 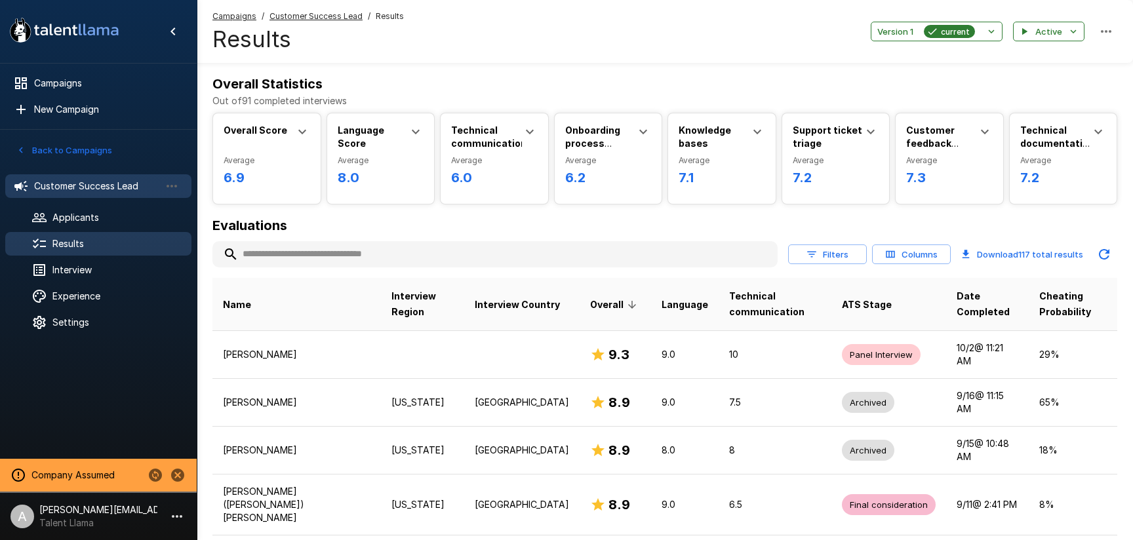 I want to click on td: 9/15 @ 10:48 AM, so click(x=987, y=450).